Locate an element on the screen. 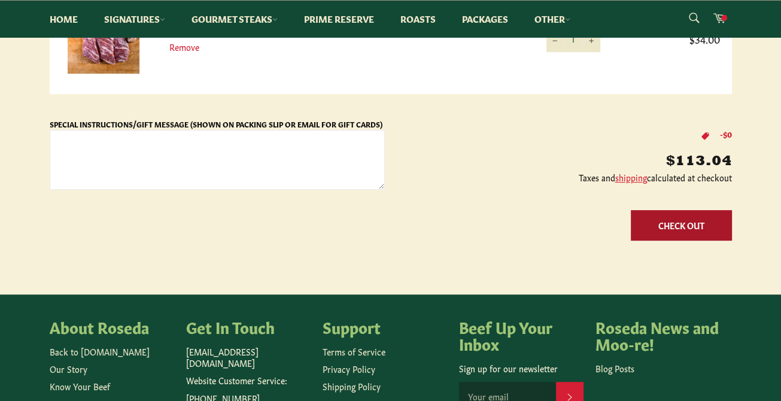 The image size is (781, 401). a: Other is located at coordinates (552, 19).